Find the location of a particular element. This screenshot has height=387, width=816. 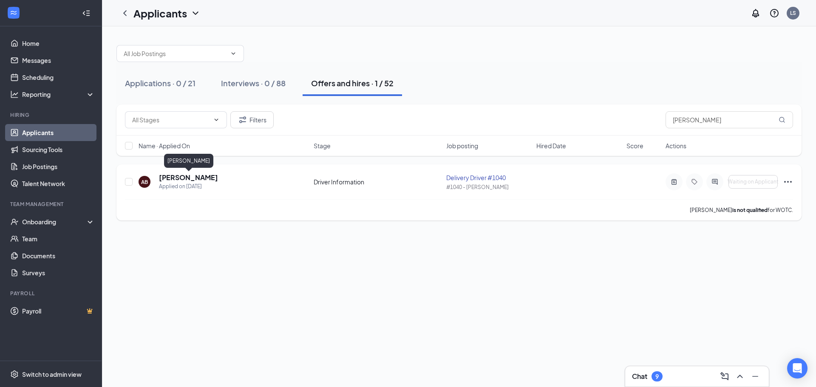

button: Minimize is located at coordinates (755, 377).